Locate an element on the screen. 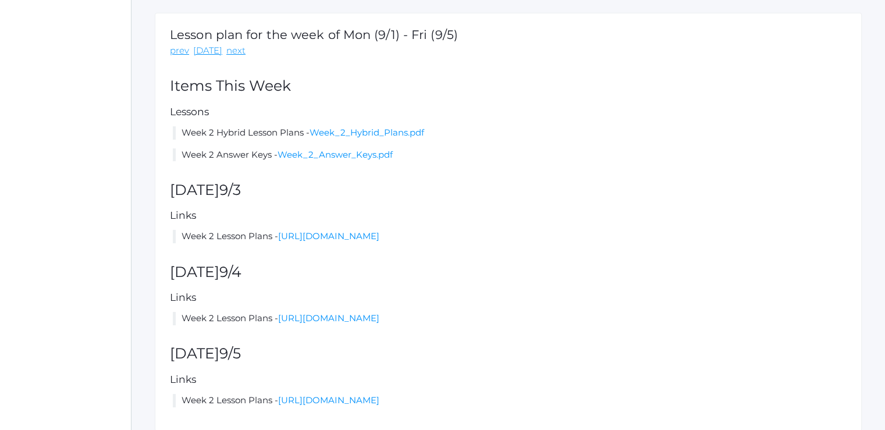 Image resolution: width=885 pixels, height=430 pixels. a: Week_2_Answer_Keys.pdf is located at coordinates (335, 154).